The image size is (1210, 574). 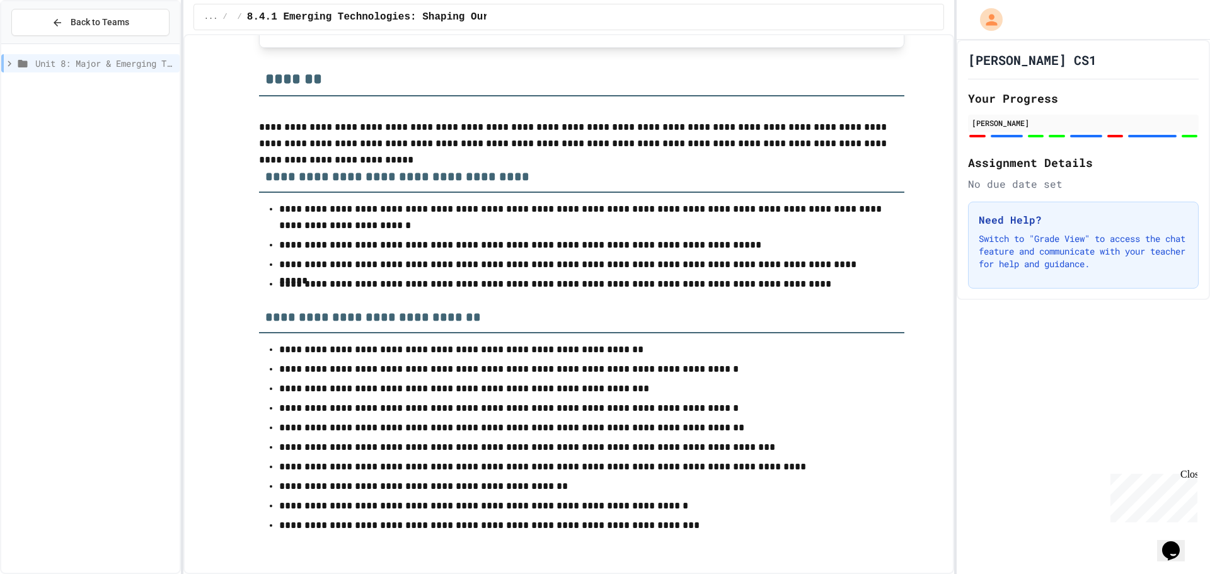 I want to click on h2: Assignment Details, so click(x=1084, y=163).